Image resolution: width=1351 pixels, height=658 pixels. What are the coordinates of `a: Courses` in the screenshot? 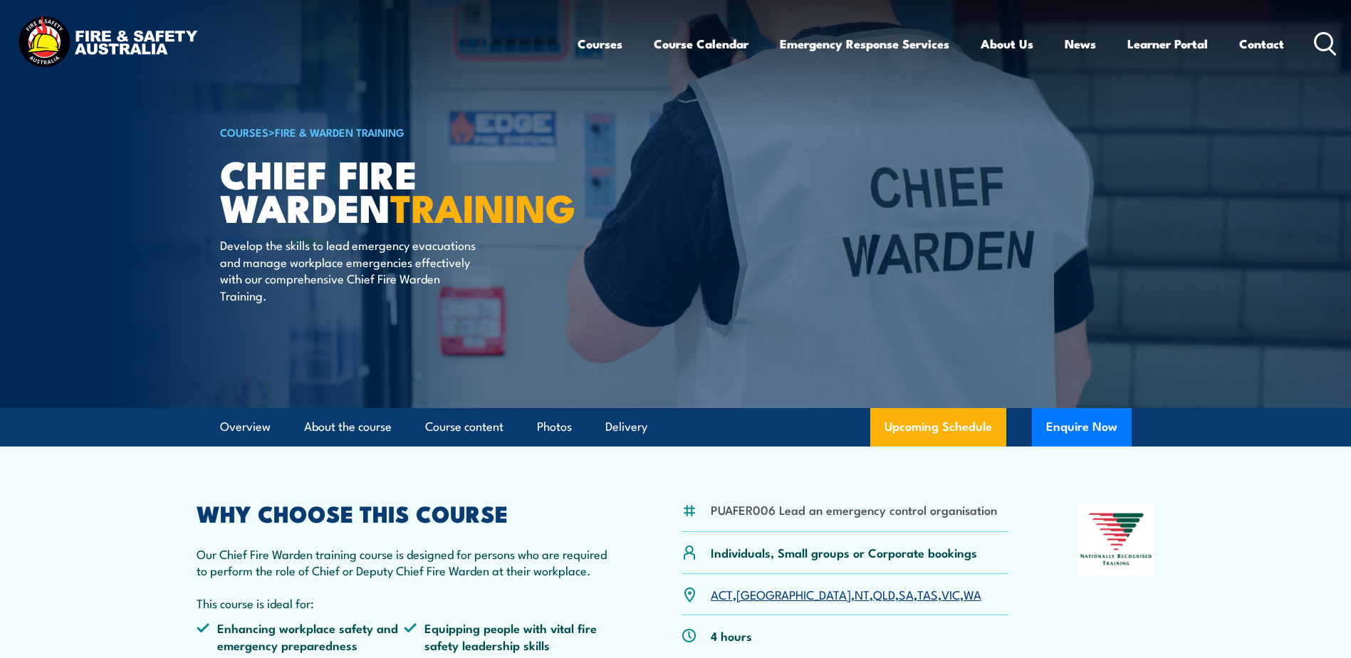 It's located at (600, 43).